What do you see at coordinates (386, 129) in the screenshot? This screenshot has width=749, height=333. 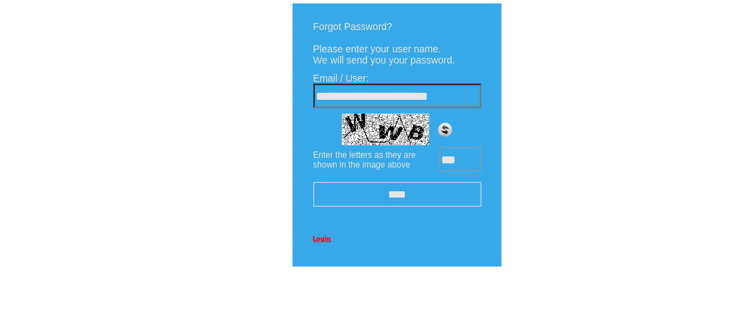 I see `img: Captcha.jpg` at bounding box center [386, 129].